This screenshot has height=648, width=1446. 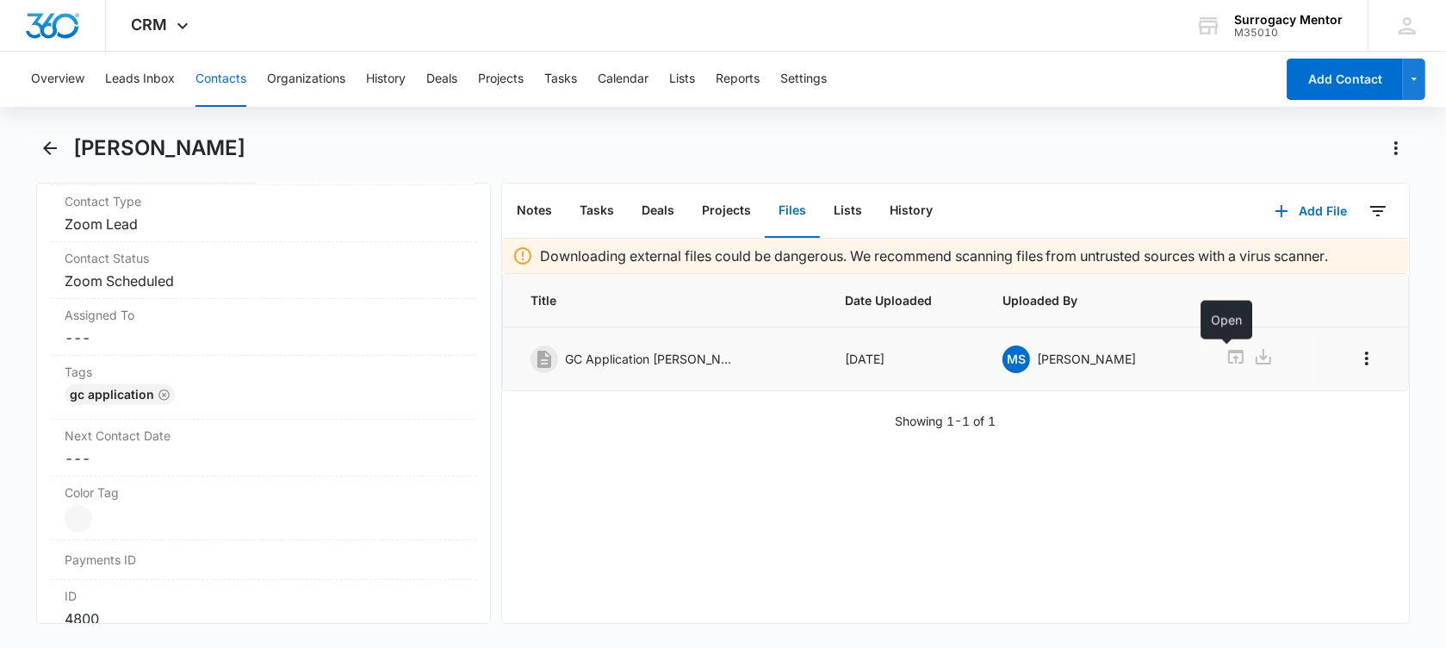 What do you see at coordinates (306, 79) in the screenshot?
I see `button: Organizations` at bounding box center [306, 79].